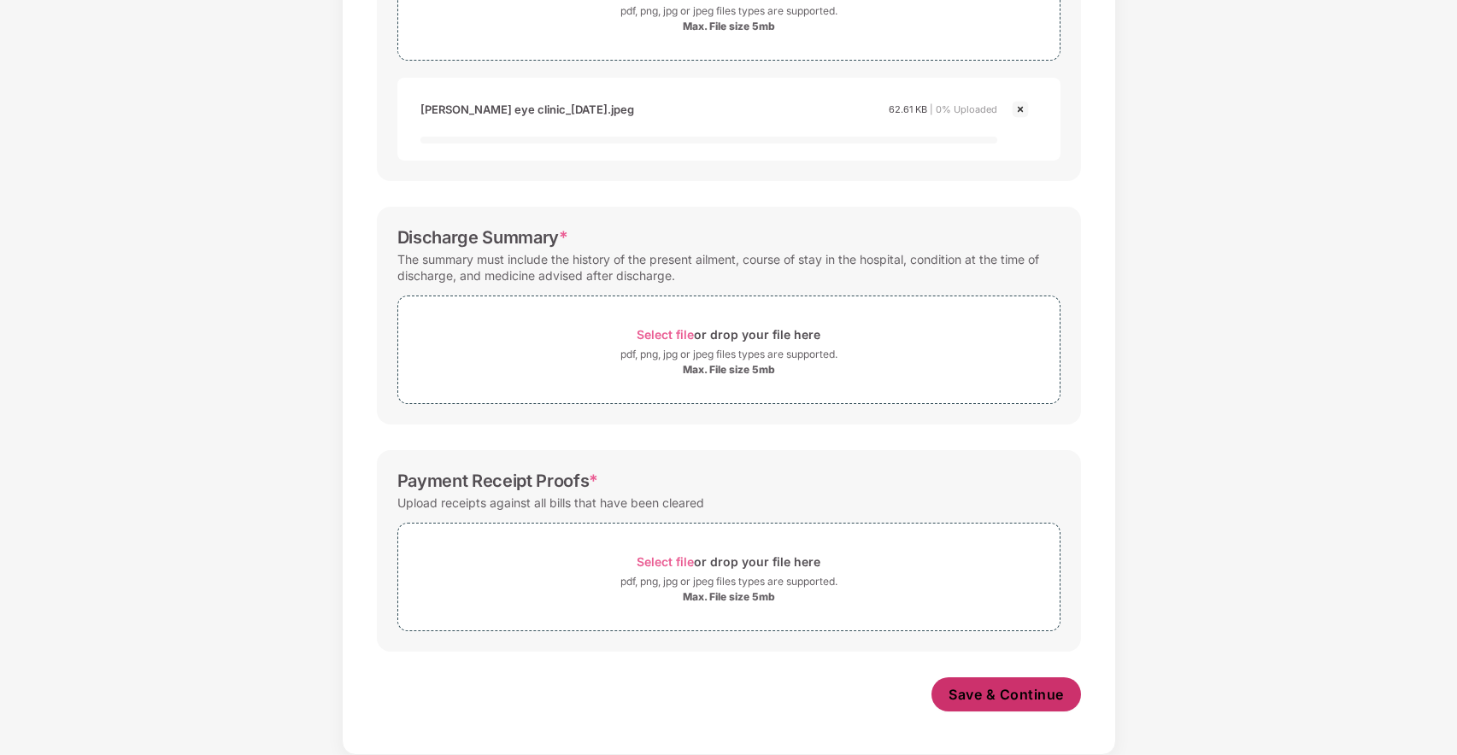 This screenshot has height=755, width=1457. Describe the element at coordinates (483, 237) in the screenshot. I see `div: Discharge Summary` at that location.